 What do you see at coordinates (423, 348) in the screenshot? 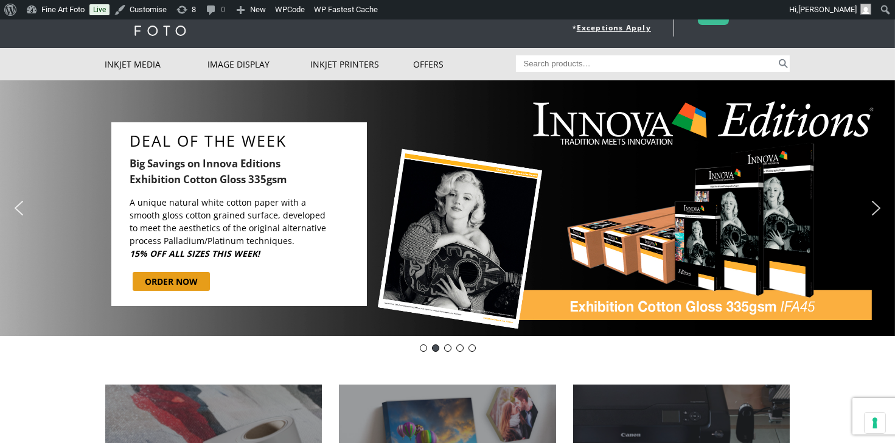
I see `div: DOTD- IFA13` at bounding box center [423, 348].